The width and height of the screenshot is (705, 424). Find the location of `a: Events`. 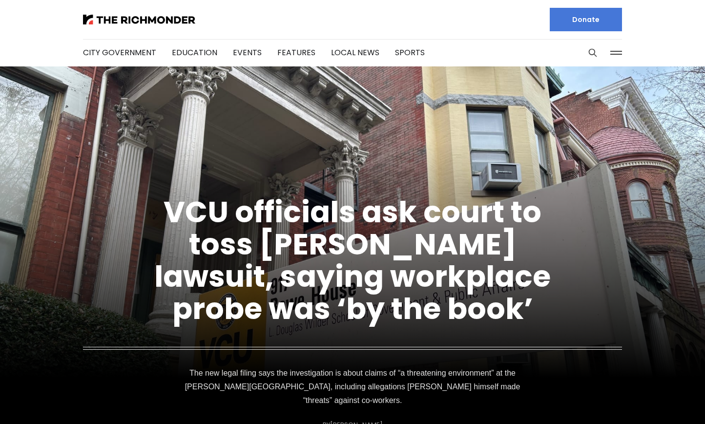

a: Events is located at coordinates (247, 52).